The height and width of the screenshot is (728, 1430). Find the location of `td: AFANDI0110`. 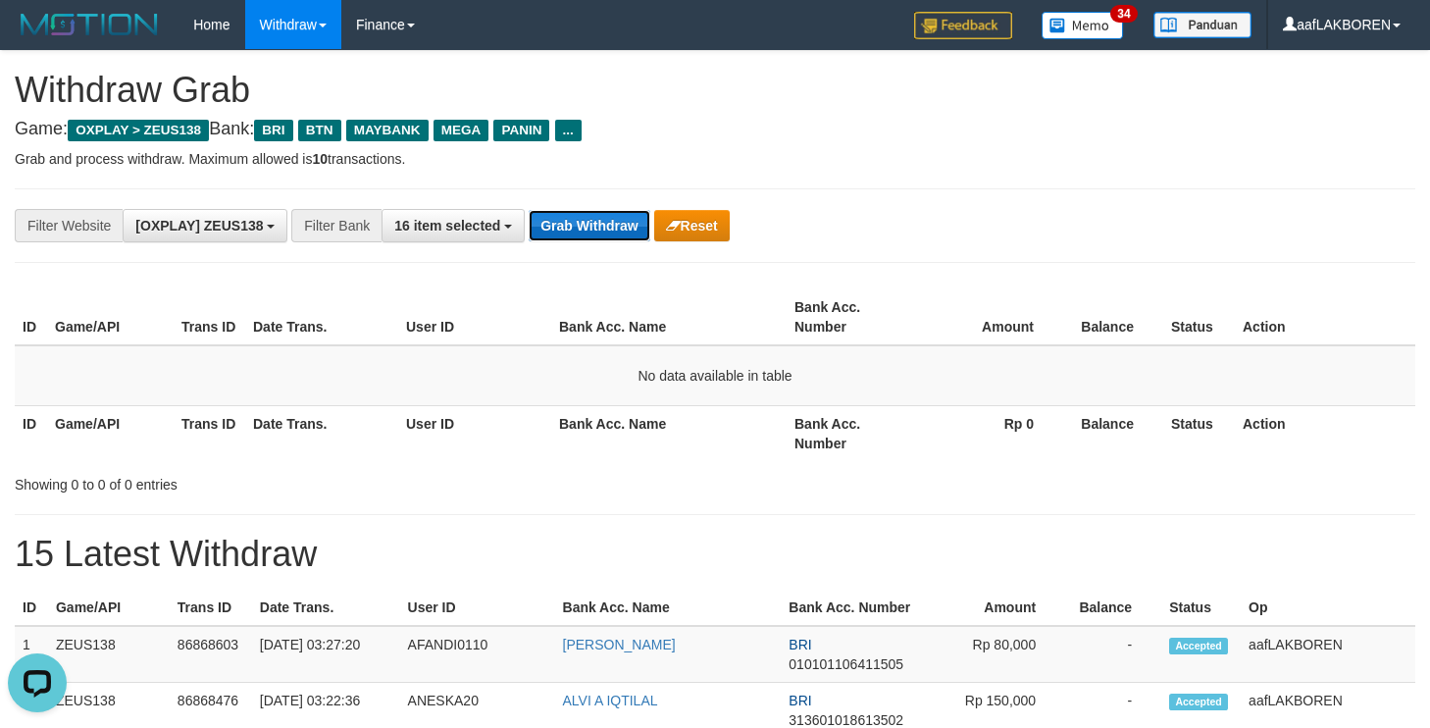

td: AFANDI0110 is located at coordinates (478, 654).